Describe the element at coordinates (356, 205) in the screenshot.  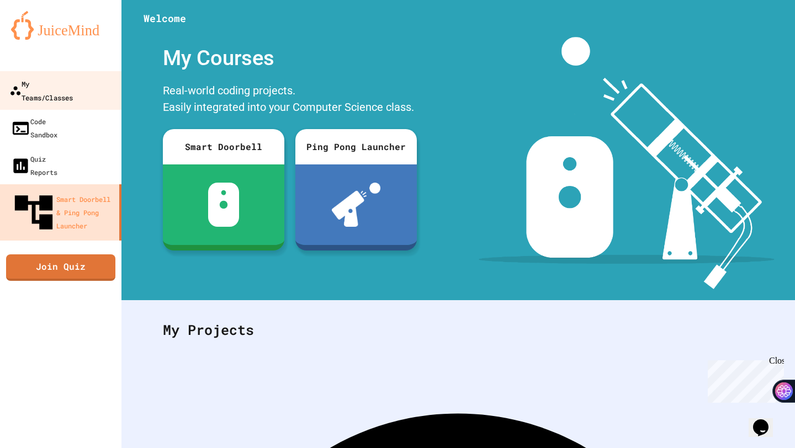
I see `img: ppl-with-ball.png` at that location.